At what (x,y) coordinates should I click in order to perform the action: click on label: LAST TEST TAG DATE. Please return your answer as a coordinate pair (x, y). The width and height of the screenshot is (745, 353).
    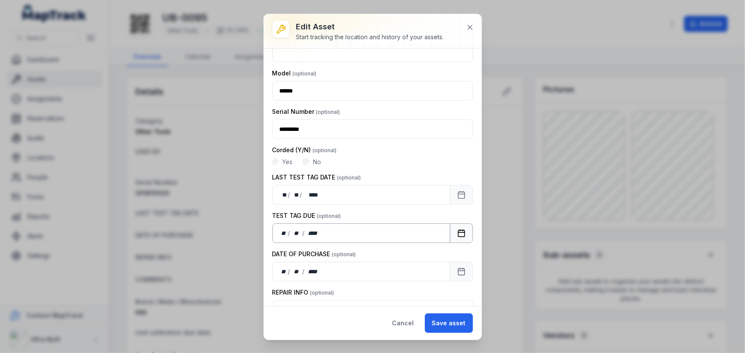
    Looking at the image, I should click on (317, 178).